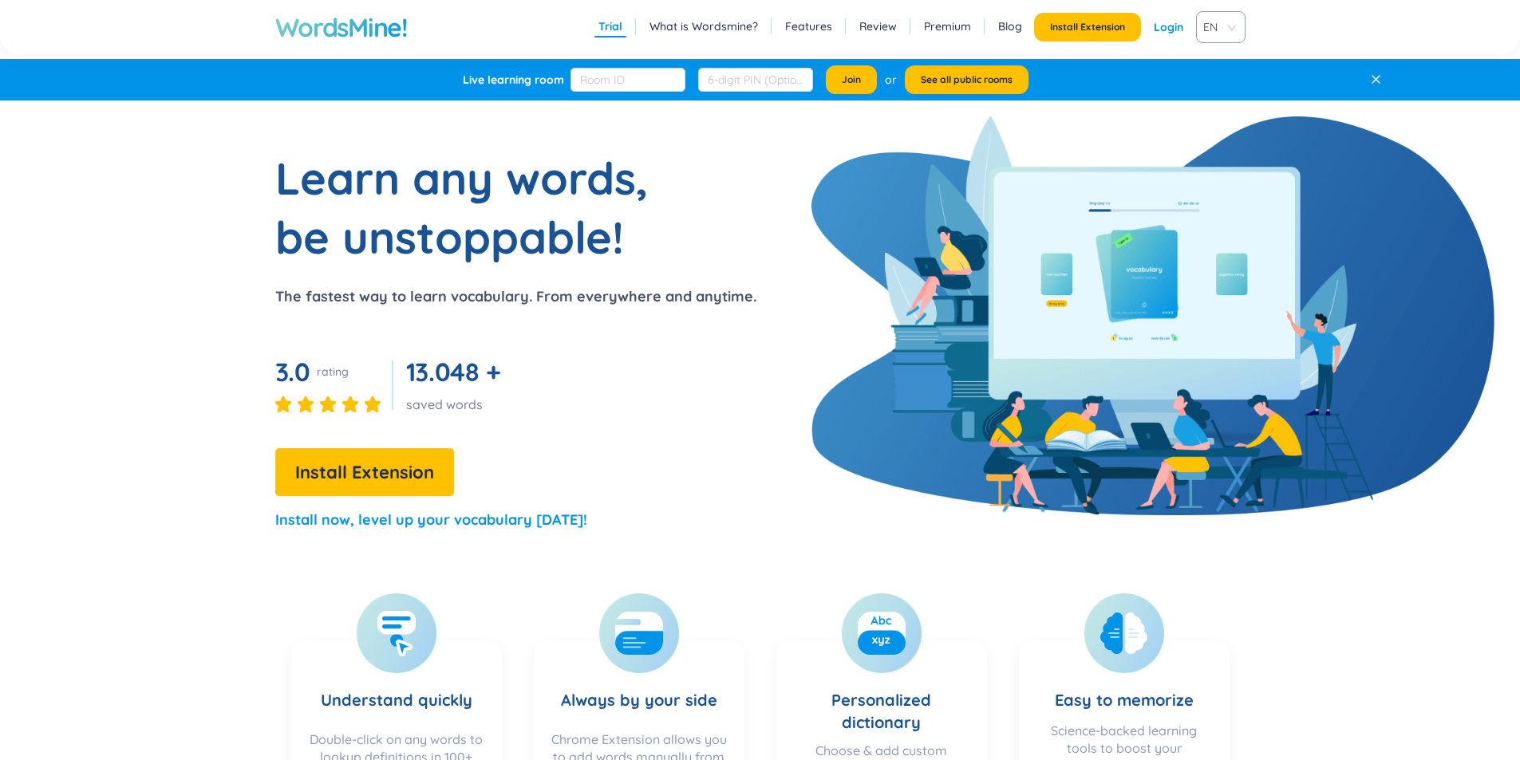 This screenshot has height=760, width=1520. Describe the element at coordinates (851, 80) in the screenshot. I see `button: Join` at that location.